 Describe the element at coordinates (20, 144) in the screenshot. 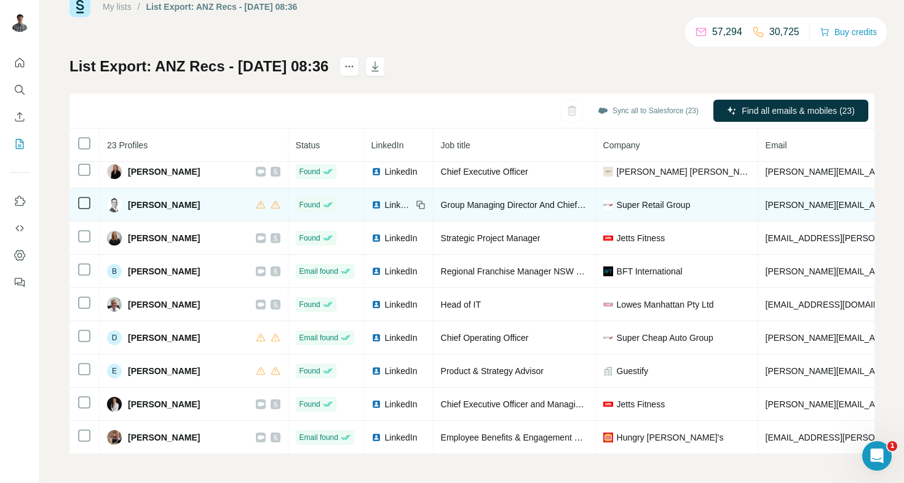

I see `button: My lists` at that location.